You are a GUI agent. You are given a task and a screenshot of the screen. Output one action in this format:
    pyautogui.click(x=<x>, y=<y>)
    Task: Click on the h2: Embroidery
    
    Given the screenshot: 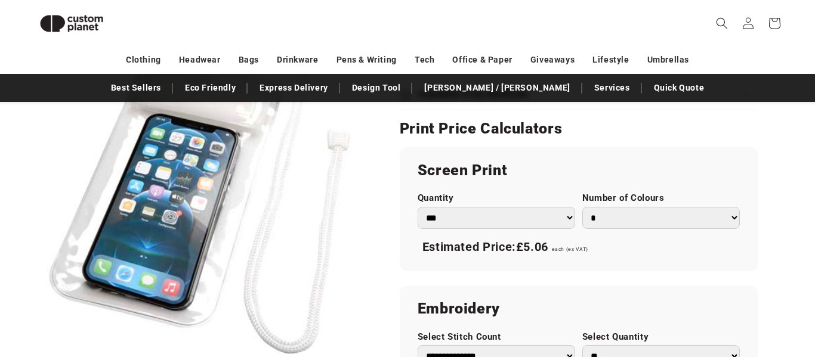 What is the action you would take?
    pyautogui.click(x=579, y=309)
    